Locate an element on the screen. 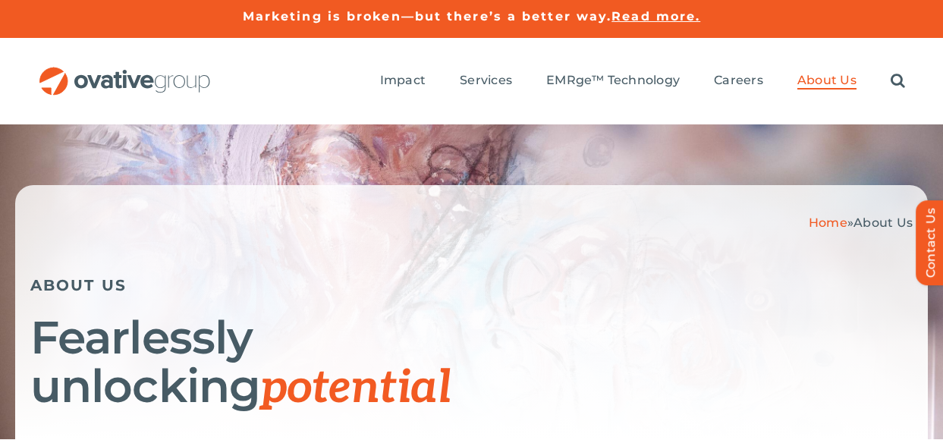  a: Services is located at coordinates (486, 81).